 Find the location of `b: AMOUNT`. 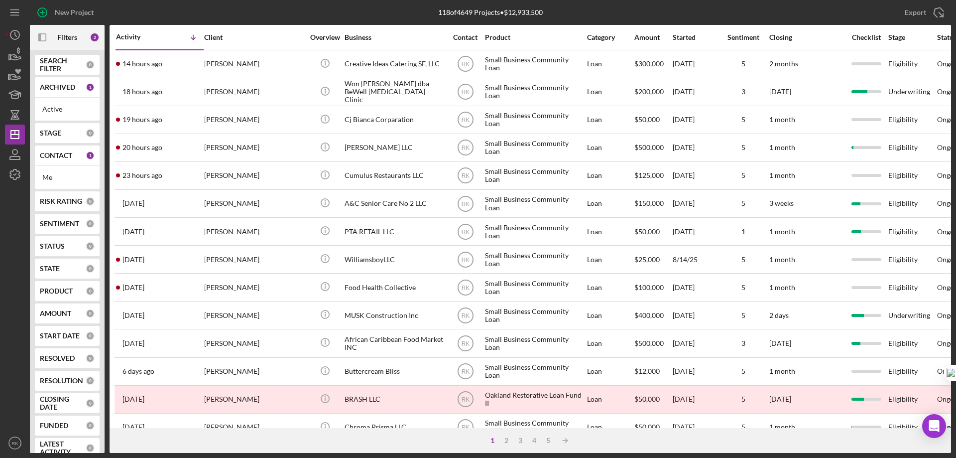

b: AMOUNT is located at coordinates (55, 313).